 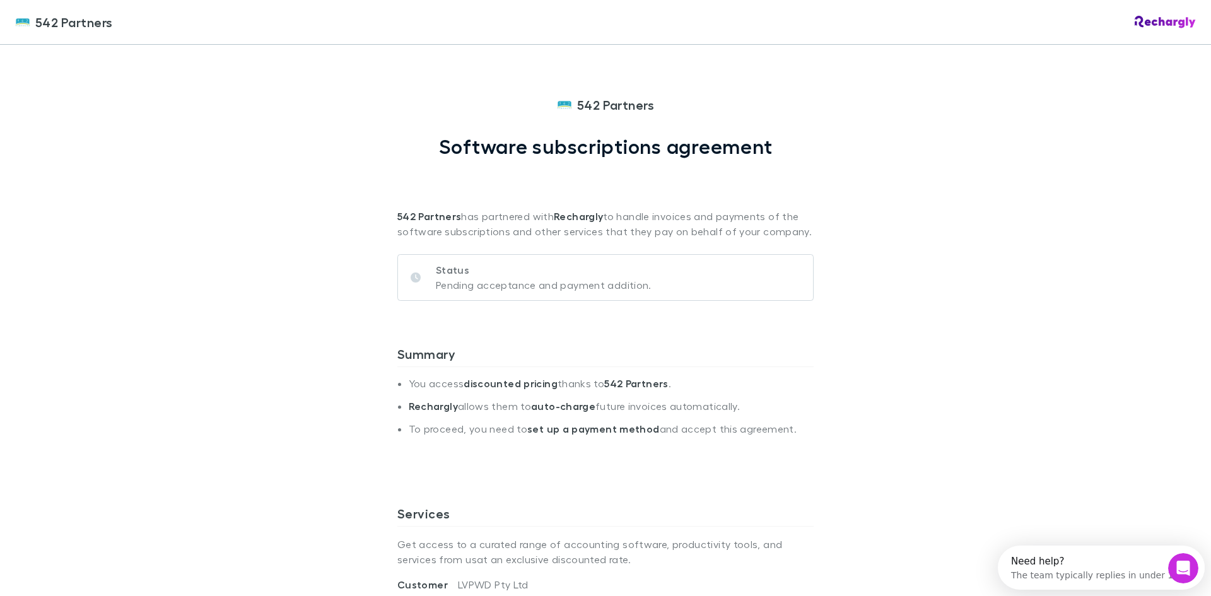 I want to click on li: You access thanks to ., so click(x=611, y=389).